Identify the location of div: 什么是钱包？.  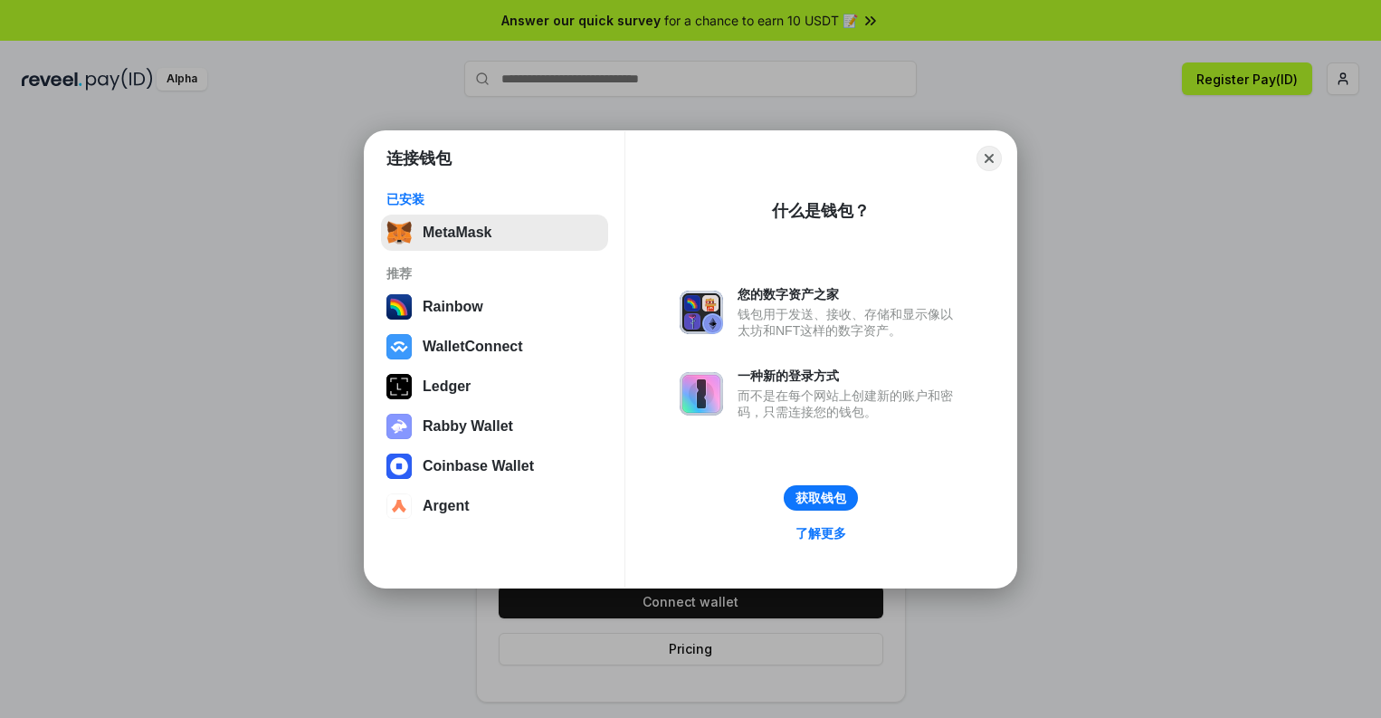
(821, 211).